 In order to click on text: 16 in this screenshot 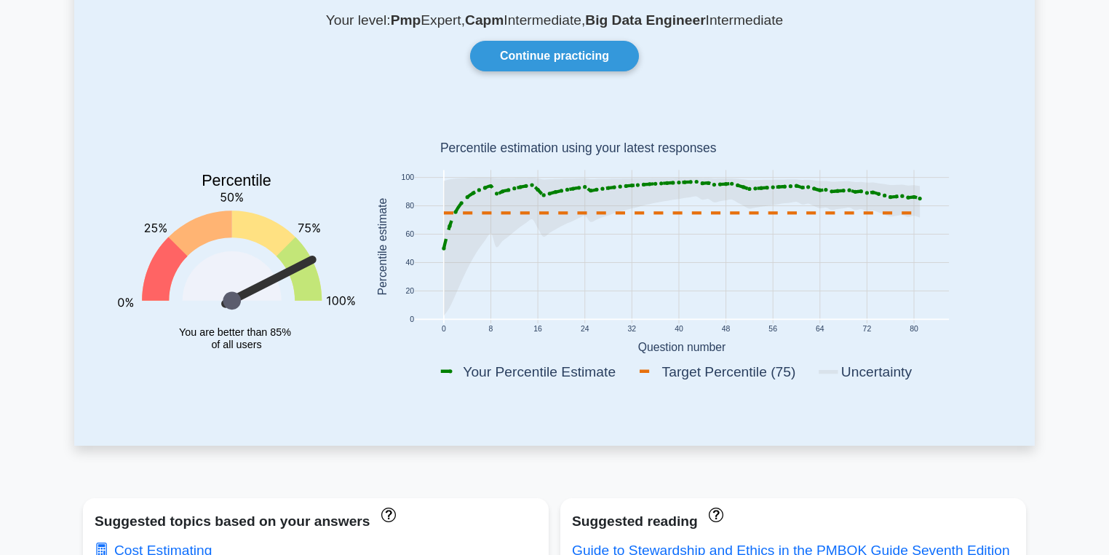, I will do `click(538, 329)`.